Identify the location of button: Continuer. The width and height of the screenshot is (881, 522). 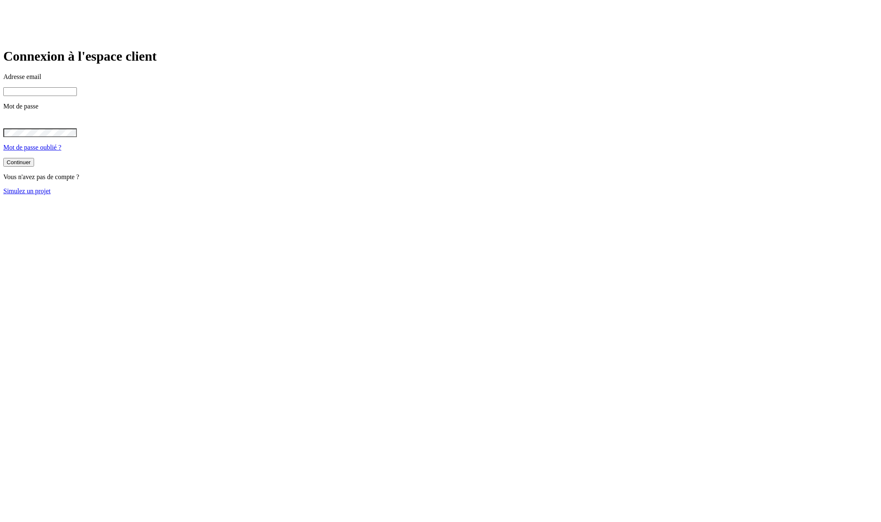
(19, 162).